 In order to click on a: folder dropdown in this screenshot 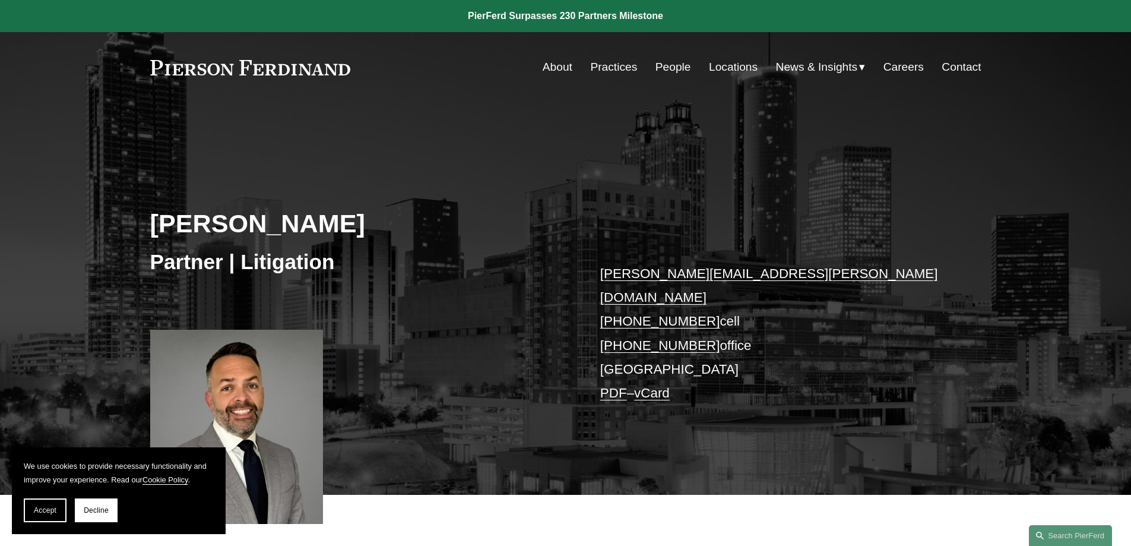, I will do `click(820, 67)`.